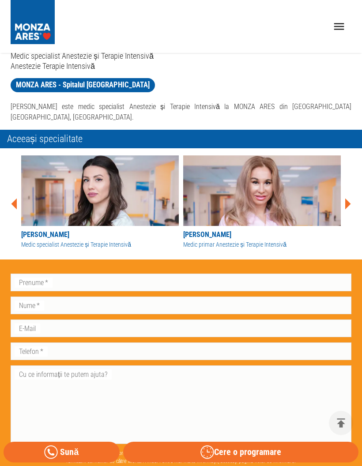  I want to click on div: Medic primar Anestezie și Terapie Intensivă, so click(262, 245).